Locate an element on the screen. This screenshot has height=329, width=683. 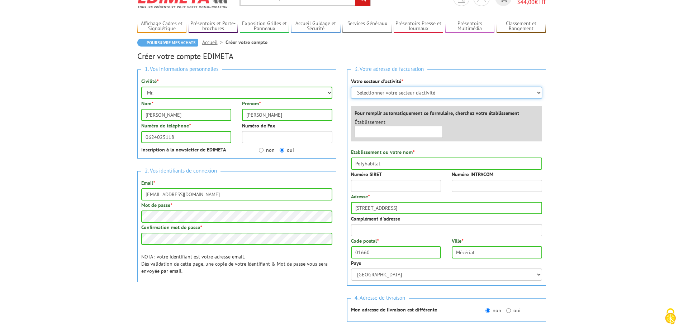
a: Présentoirs Multimédia is located at coordinates (470, 26).